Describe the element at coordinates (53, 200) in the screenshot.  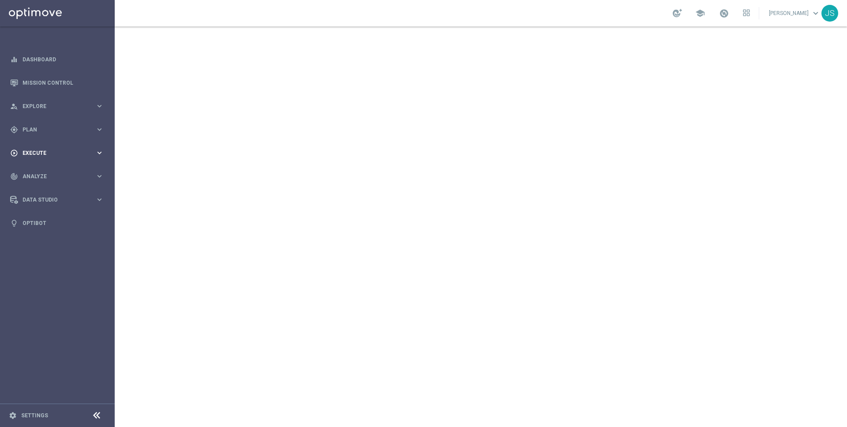
I see `div: Data Studio` at that location.